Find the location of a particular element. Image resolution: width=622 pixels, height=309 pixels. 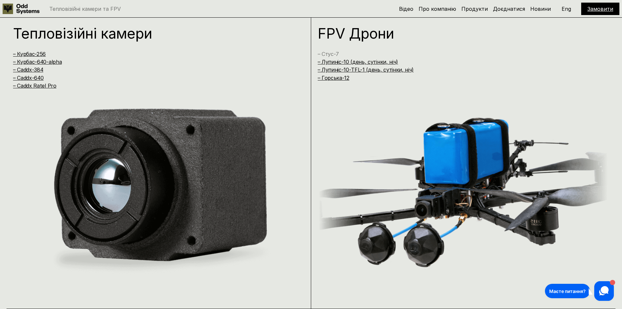

a: – Лупиніс-10 (день, сутінки, ніч) is located at coordinates (358, 62).